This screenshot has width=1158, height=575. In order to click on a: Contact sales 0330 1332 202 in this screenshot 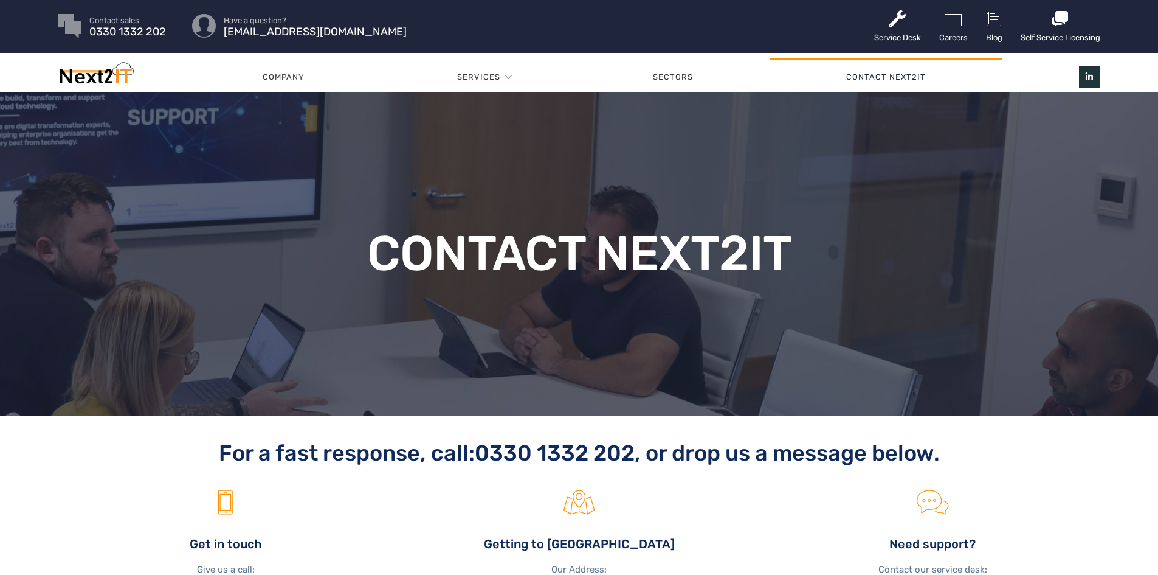, I will do `click(128, 26)`.